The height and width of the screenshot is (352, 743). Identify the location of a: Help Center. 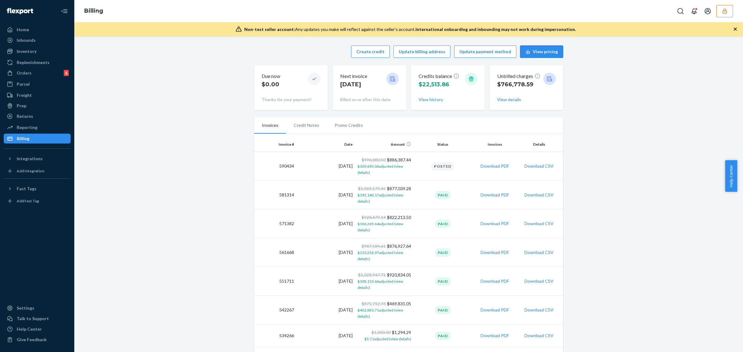
(37, 330).